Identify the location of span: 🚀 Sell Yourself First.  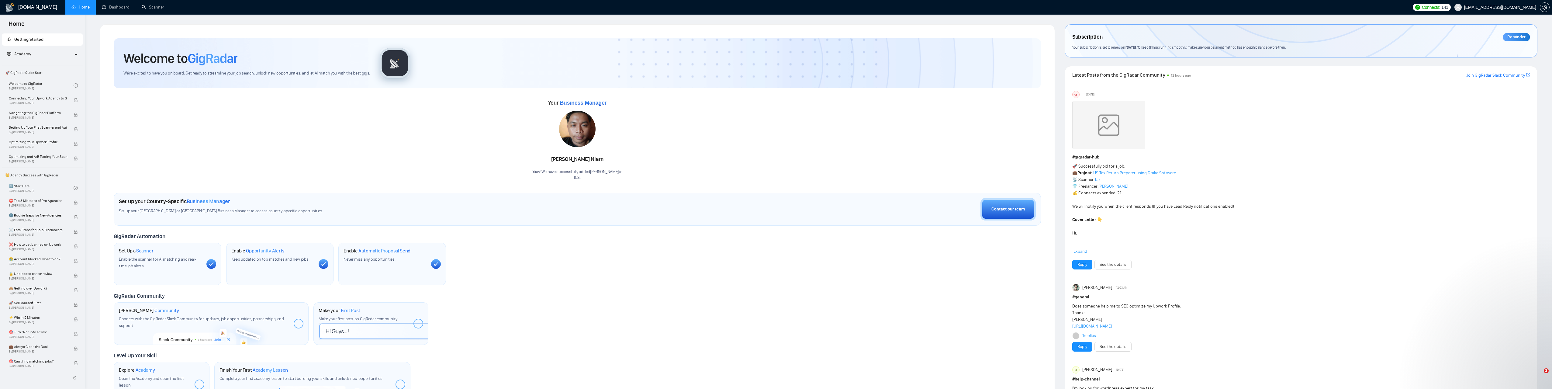
(38, 303).